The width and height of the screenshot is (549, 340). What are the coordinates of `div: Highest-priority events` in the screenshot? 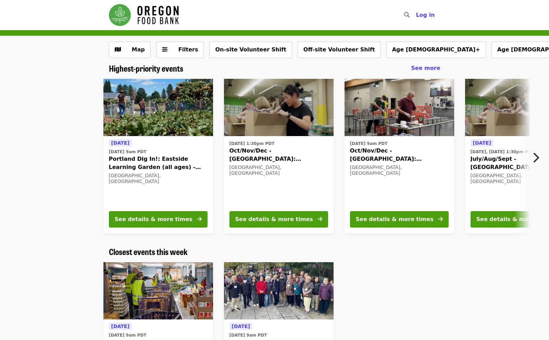 It's located at (275, 68).